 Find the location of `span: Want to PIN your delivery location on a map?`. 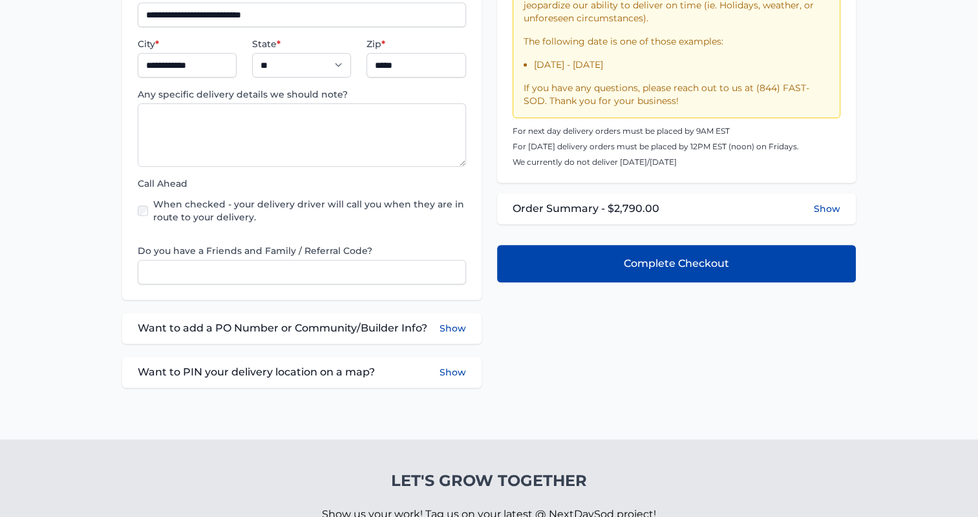

span: Want to PIN your delivery location on a map? is located at coordinates (256, 372).